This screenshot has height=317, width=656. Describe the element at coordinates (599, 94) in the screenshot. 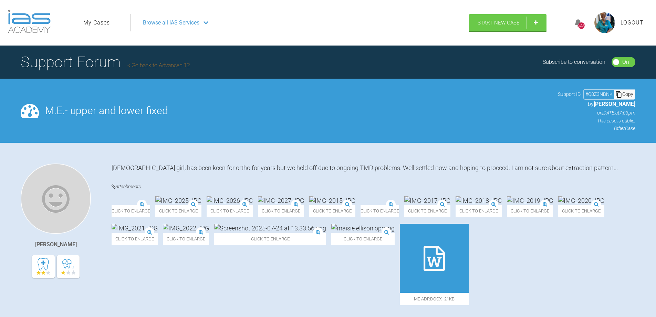

I see `div: # Q8Z3NBNK` at that location.